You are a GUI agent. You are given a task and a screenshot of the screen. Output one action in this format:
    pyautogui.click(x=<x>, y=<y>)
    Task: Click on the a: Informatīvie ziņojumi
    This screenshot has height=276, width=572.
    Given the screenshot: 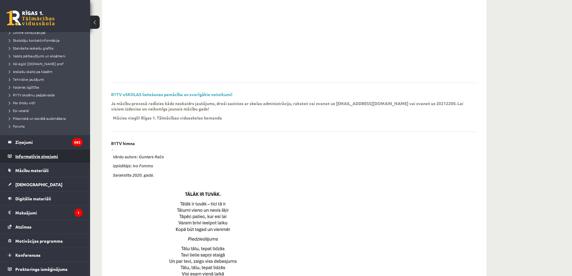 What is the action you would take?
    pyautogui.click(x=45, y=156)
    